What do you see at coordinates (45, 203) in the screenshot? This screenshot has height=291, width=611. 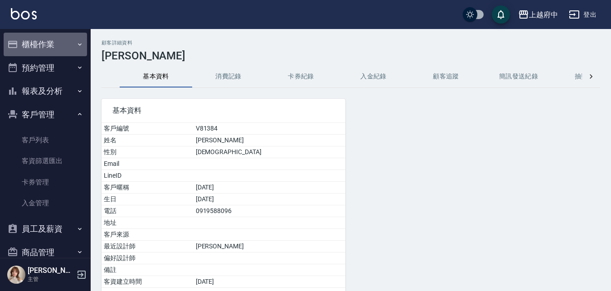 I see `a: 入金管理` at bounding box center [45, 203].